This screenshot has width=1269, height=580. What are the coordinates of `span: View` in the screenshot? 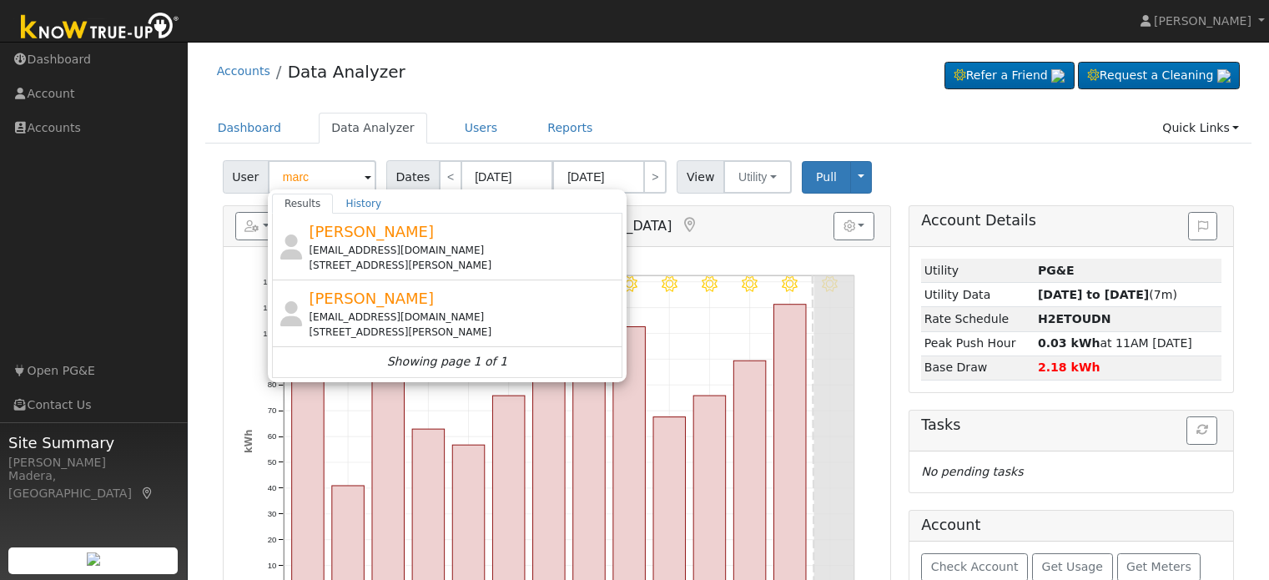 It's located at (700, 177).